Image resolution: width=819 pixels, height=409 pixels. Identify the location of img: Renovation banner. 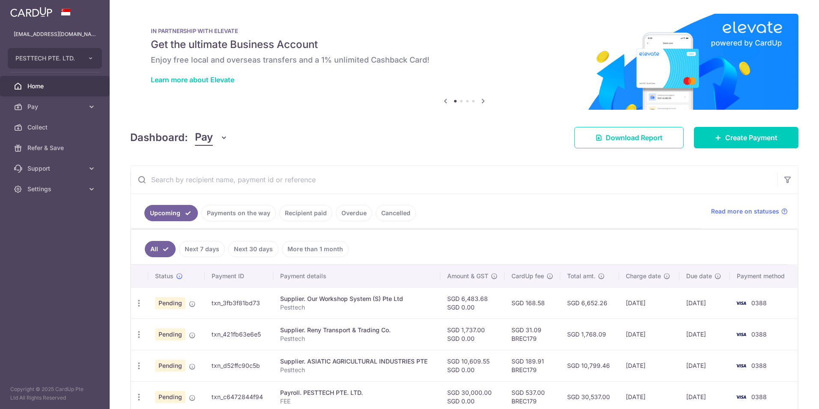
(464, 62).